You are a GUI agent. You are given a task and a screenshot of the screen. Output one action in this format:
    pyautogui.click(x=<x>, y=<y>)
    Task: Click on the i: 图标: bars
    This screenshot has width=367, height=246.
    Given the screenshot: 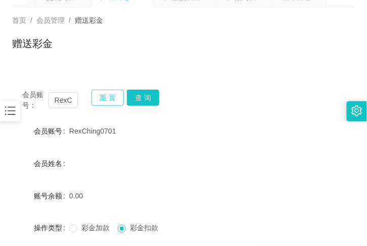 What is the action you would take?
    pyautogui.click(x=10, y=111)
    